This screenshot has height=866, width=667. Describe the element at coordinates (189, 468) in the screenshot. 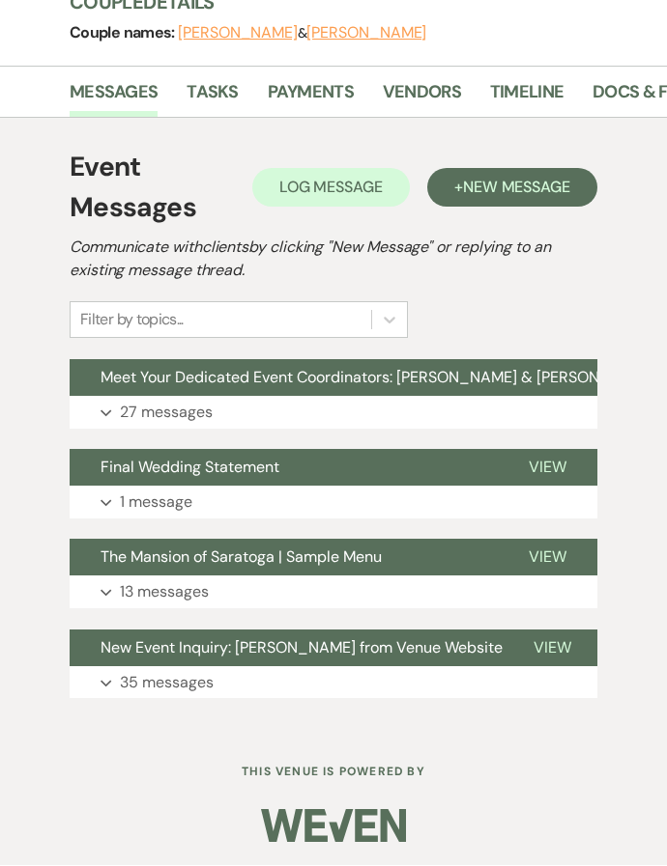

I see `span: Final Wedding Statement` at that location.